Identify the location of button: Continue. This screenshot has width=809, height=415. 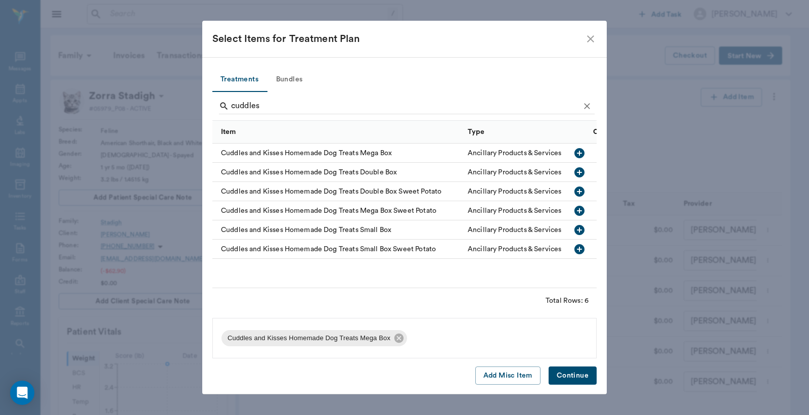
(573, 376).